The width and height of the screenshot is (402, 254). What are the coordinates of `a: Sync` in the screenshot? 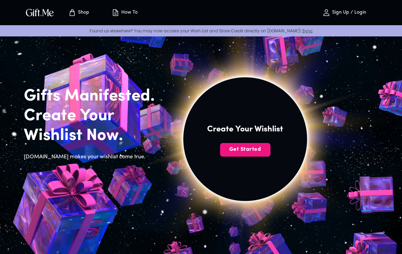 It's located at (307, 31).